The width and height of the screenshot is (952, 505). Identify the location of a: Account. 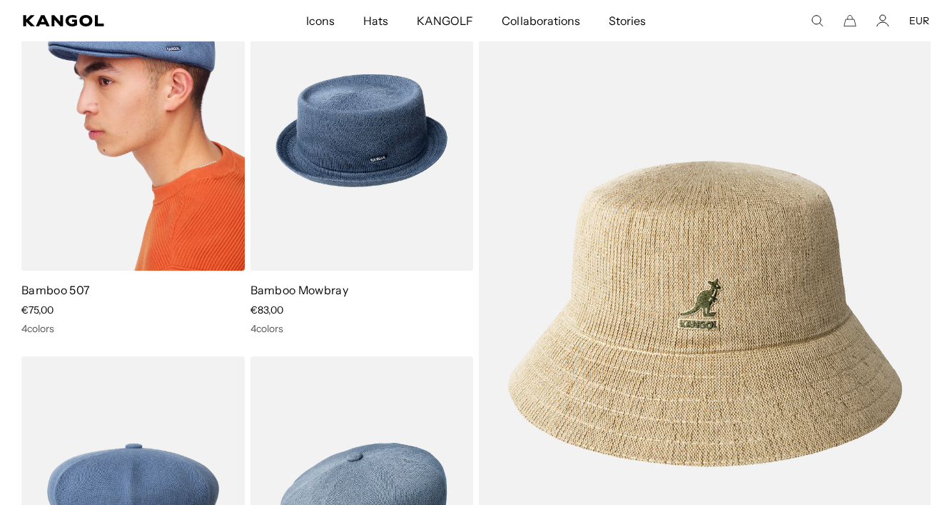
(883, 21).